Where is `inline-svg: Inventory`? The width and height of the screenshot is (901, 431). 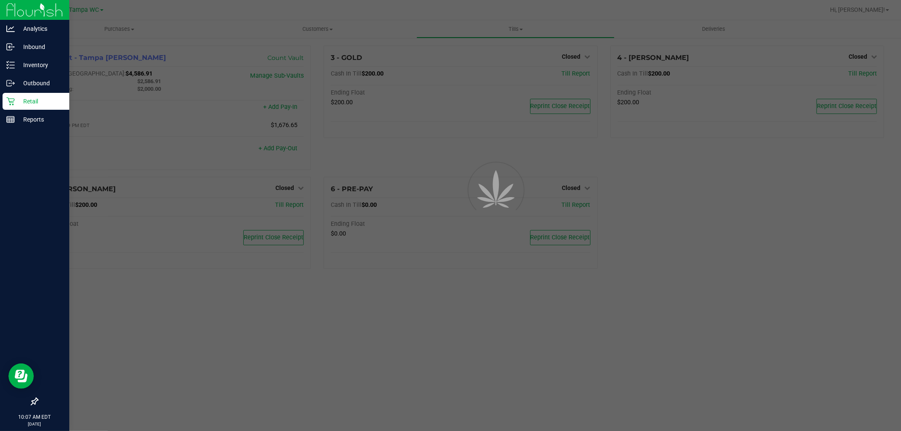
inline-svg: Inventory is located at coordinates (11, 65).